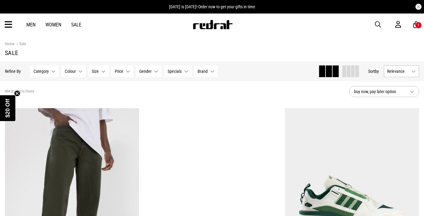  I want to click on h1: Sale, so click(212, 53).